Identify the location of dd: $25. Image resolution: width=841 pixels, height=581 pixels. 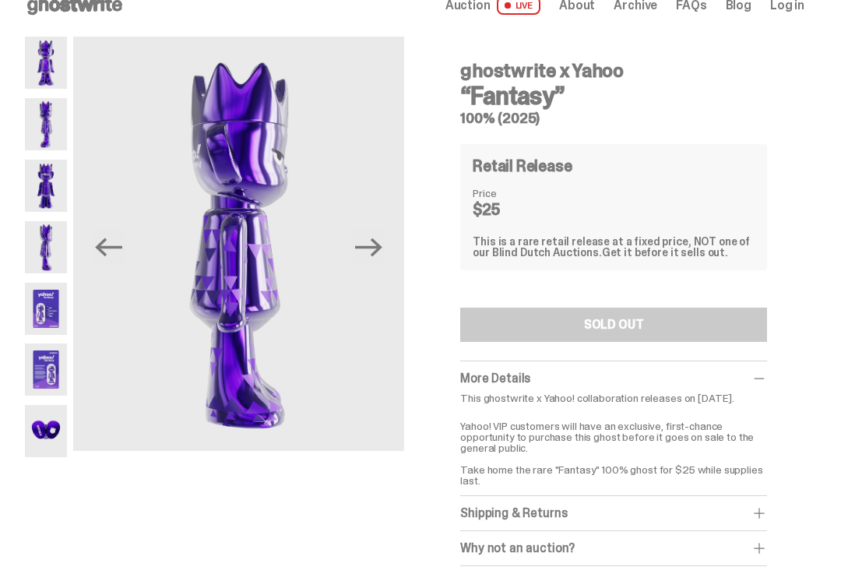
(512, 210).